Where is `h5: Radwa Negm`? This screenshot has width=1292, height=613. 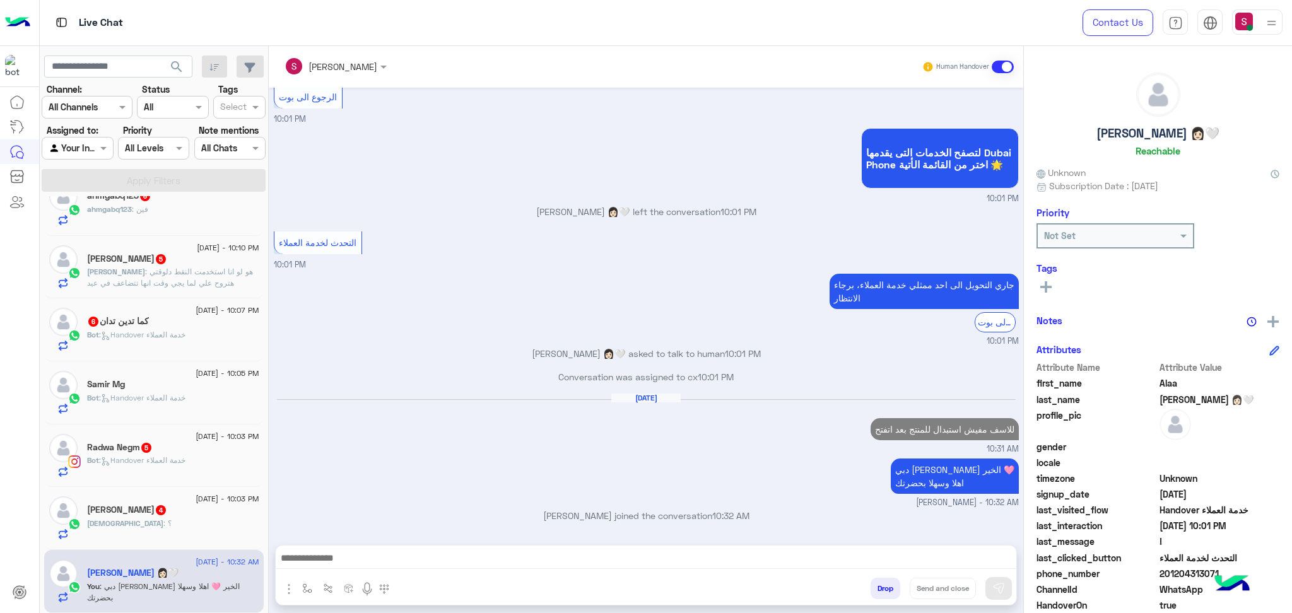 h5: Radwa Negm is located at coordinates (120, 447).